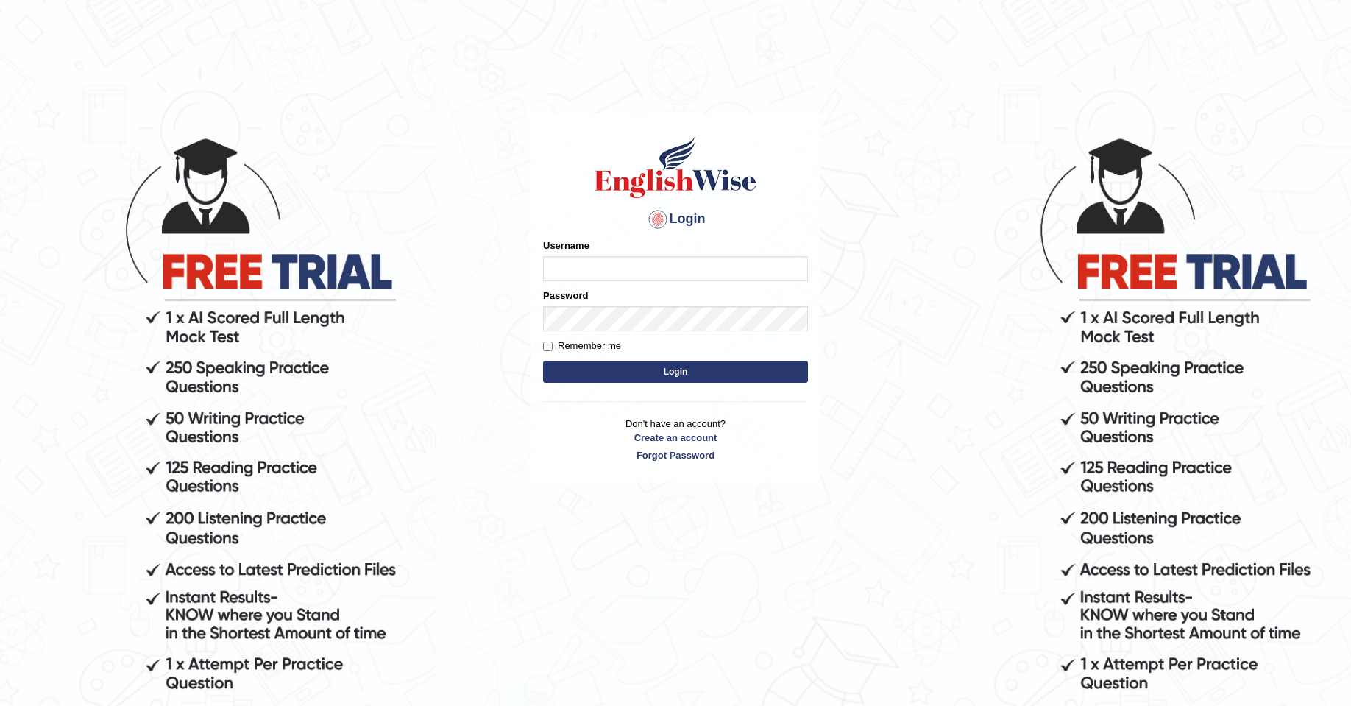 The image size is (1351, 706). Describe the element at coordinates (675, 439) in the screenshot. I see `p: Don't have an account?` at that location.